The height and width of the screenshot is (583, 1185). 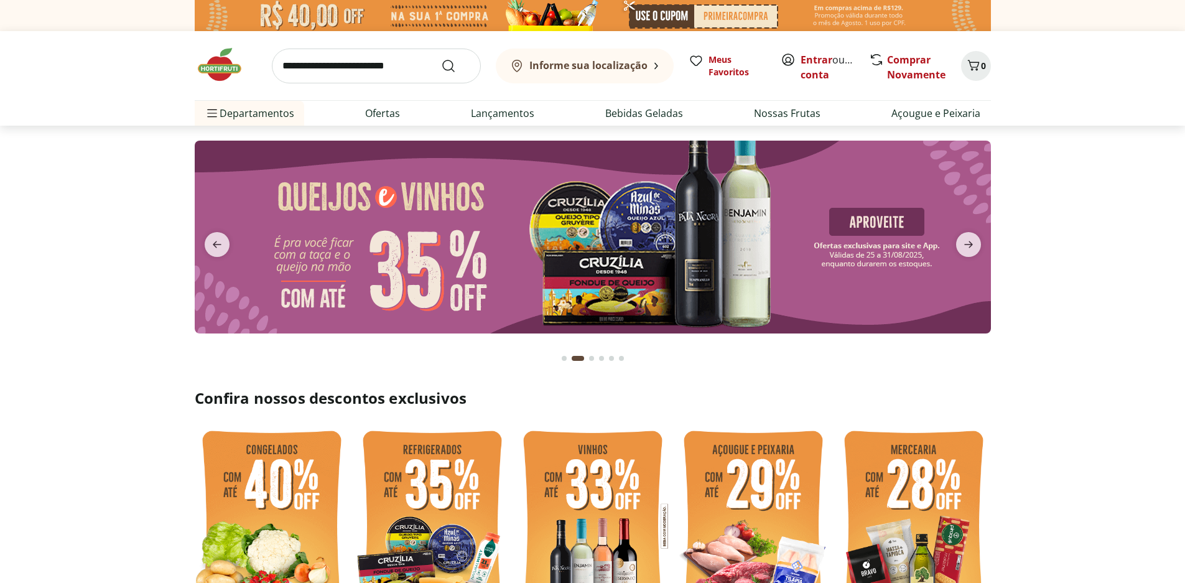 What do you see at coordinates (787, 113) in the screenshot?
I see `a: Nossas Frutas` at bounding box center [787, 113].